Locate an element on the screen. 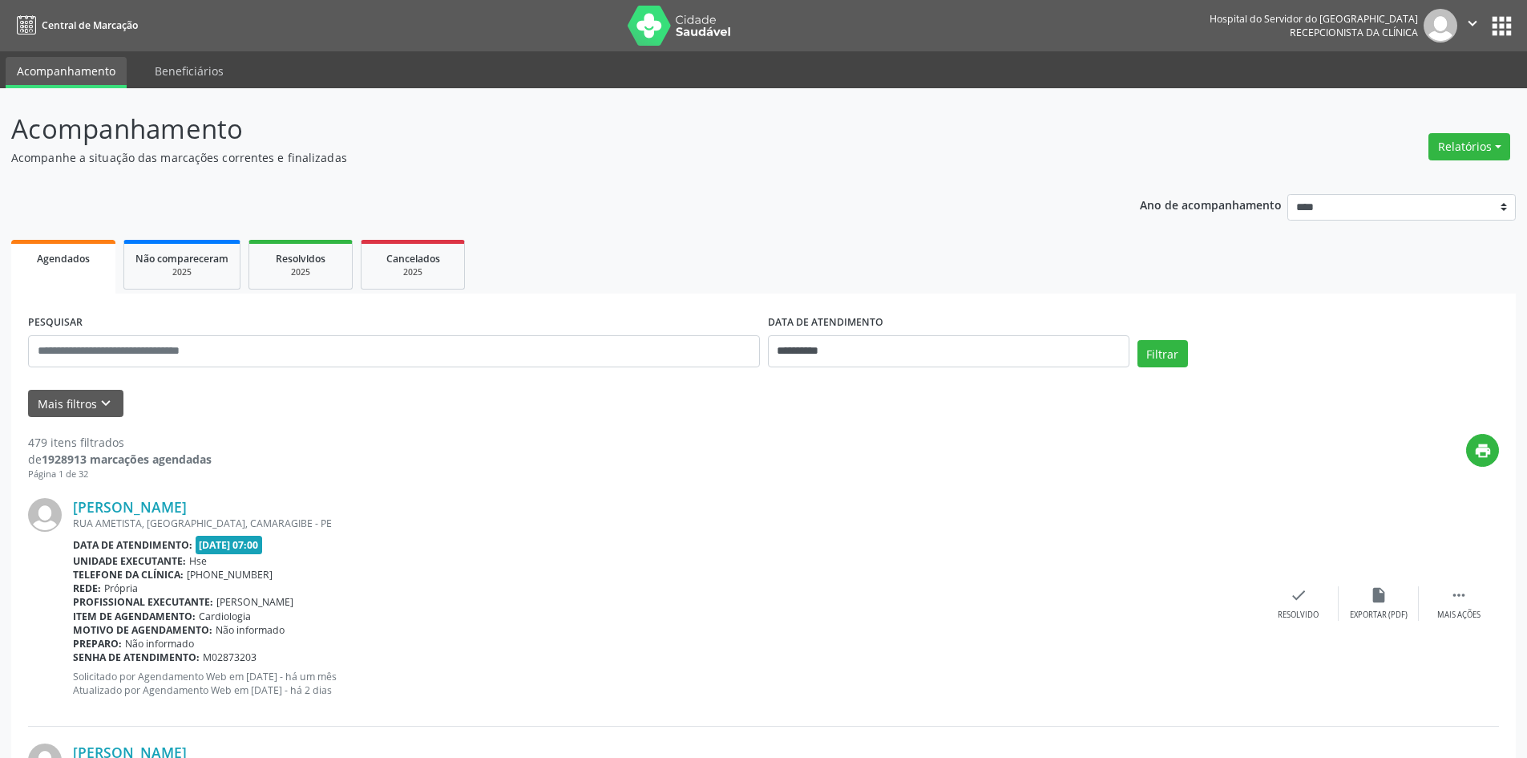 The height and width of the screenshot is (758, 1527). span: M02873203 is located at coordinates (229, 657).